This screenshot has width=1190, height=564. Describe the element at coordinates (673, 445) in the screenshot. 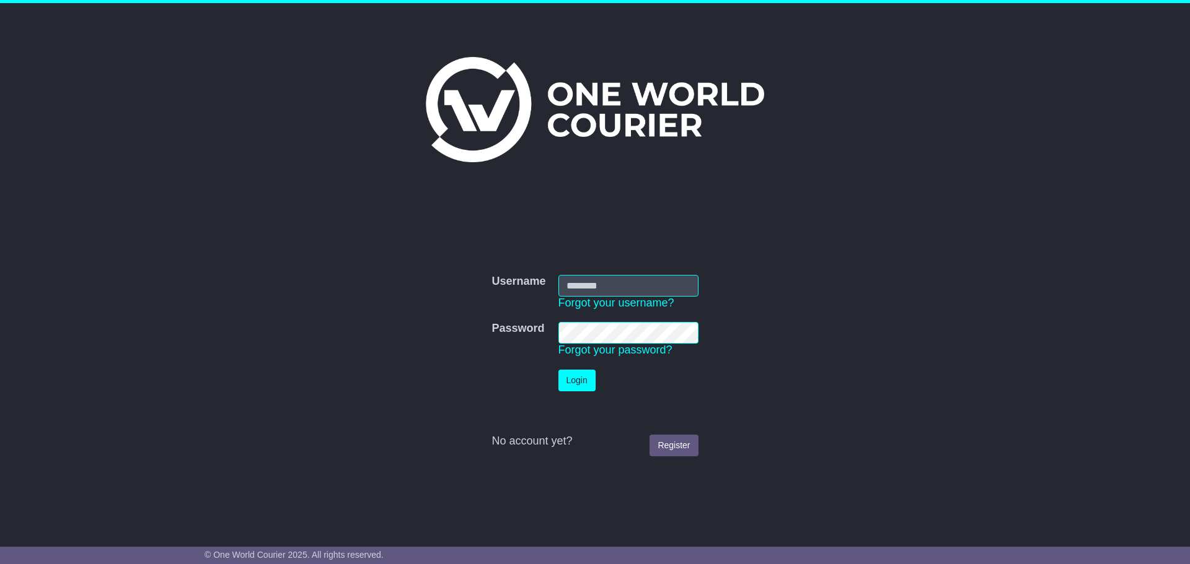

I see `a: Register` at that location.